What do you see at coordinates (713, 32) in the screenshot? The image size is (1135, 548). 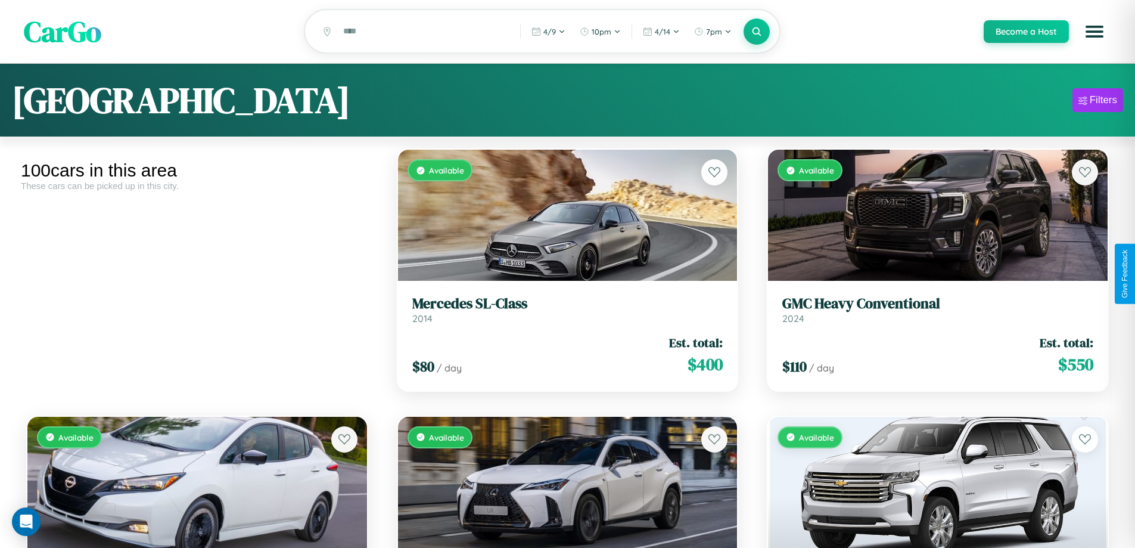 I see `button: 7pm` at bounding box center [713, 32].